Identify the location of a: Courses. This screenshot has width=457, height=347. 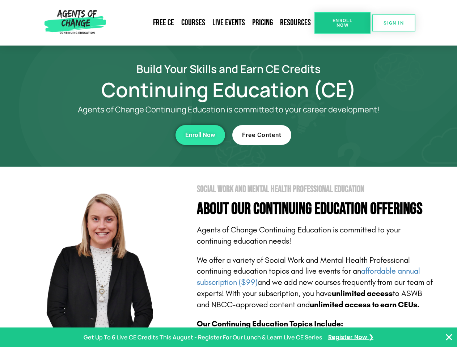
(193, 23).